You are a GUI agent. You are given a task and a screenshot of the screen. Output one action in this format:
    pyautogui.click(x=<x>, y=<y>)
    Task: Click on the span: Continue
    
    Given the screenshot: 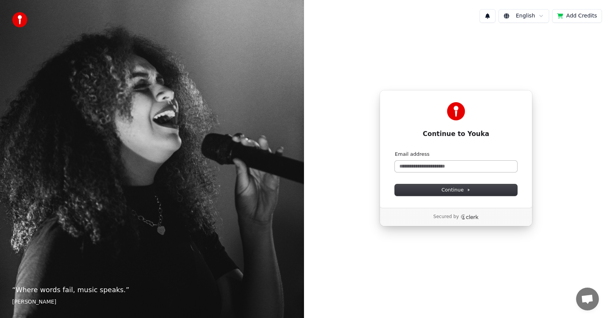 What is the action you would take?
    pyautogui.click(x=456, y=190)
    